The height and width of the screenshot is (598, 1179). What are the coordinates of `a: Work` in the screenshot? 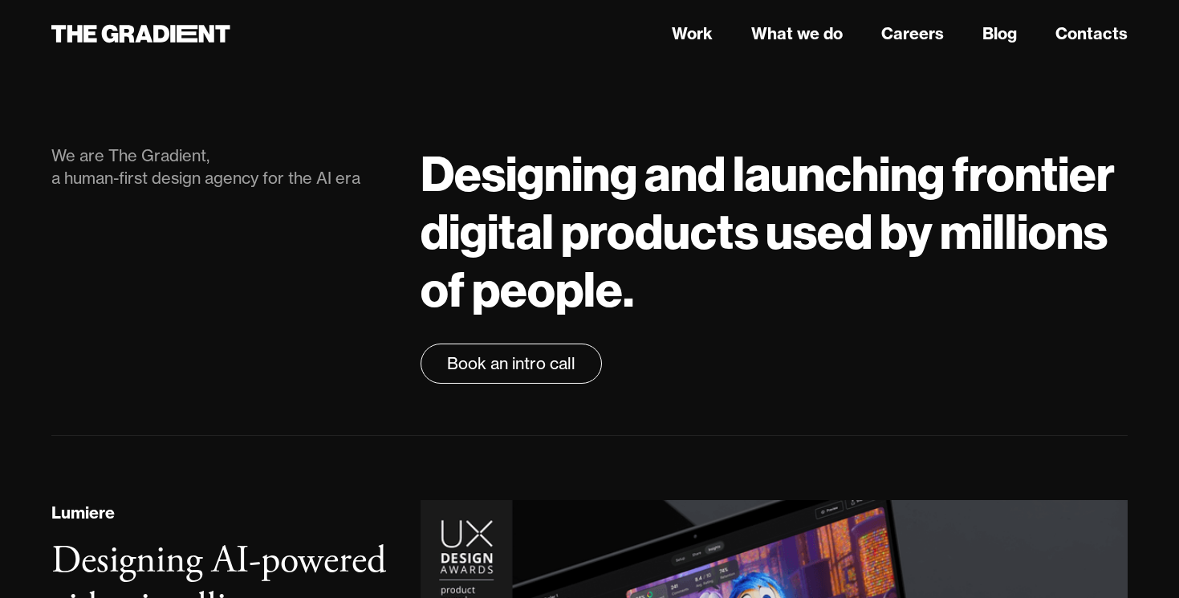 It's located at (692, 34).